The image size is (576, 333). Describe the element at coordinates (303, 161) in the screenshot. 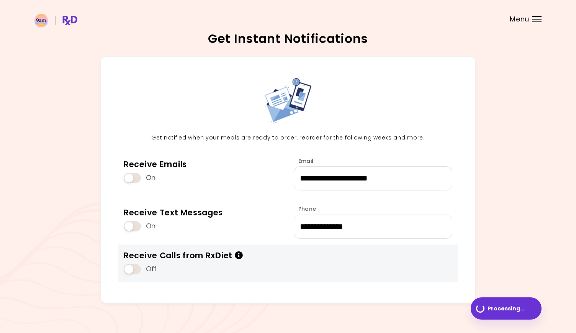

I see `label: Email` at that location.